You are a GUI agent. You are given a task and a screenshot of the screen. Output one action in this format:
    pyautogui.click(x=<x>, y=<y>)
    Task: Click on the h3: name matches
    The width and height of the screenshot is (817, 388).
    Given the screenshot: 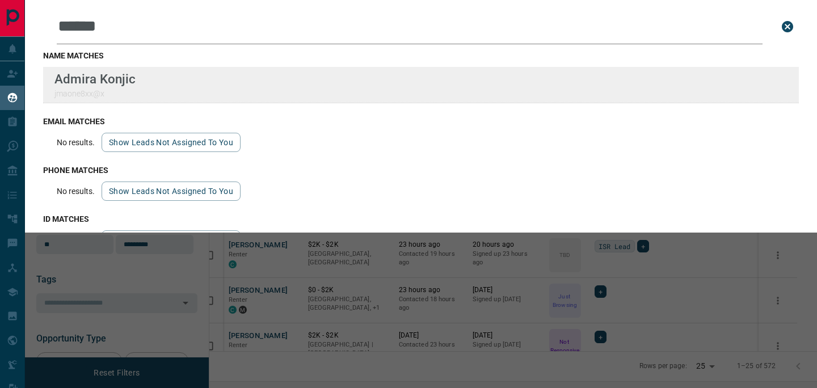 What is the action you would take?
    pyautogui.click(x=421, y=56)
    